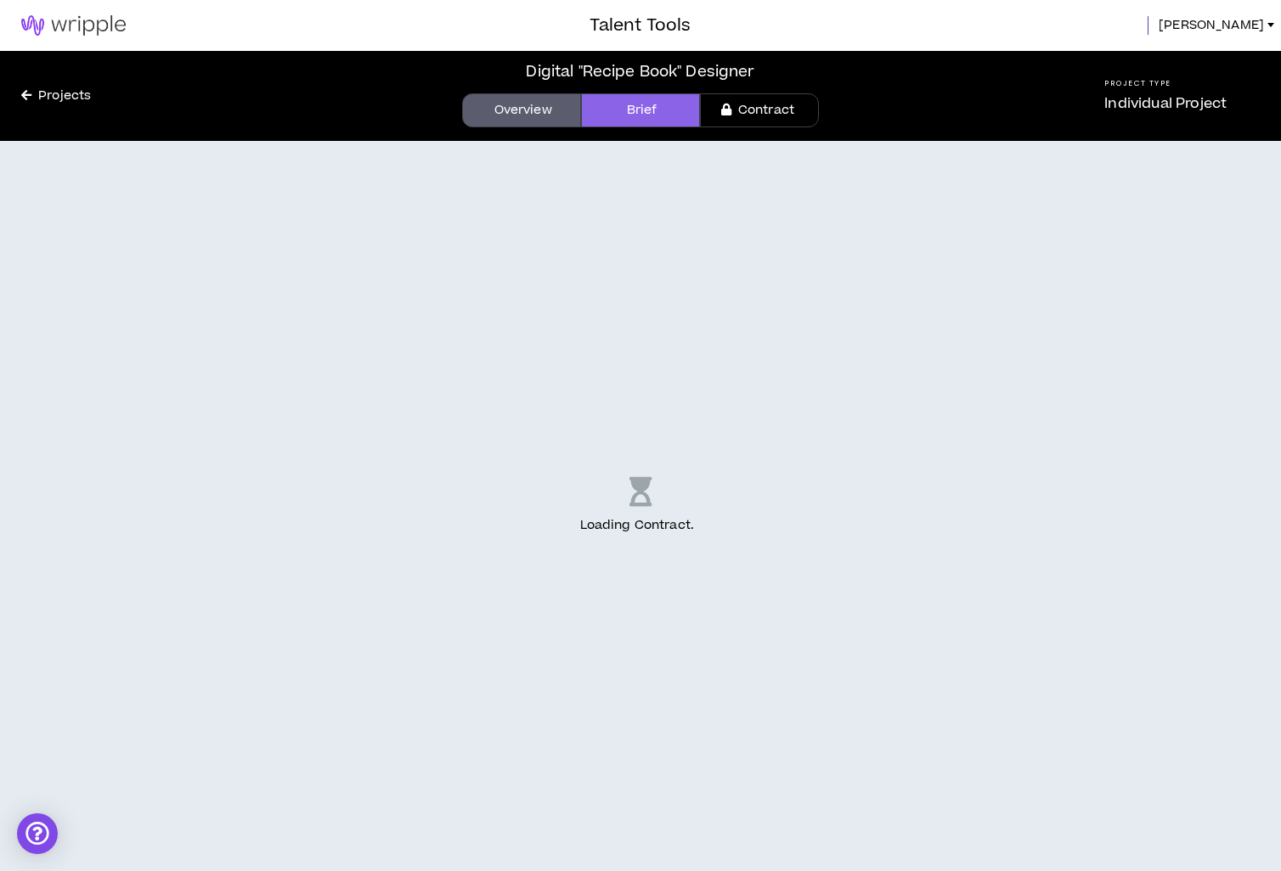  I want to click on a: Contract, so click(759, 110).